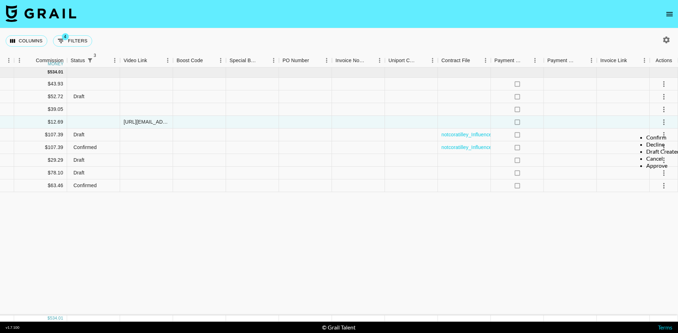 This screenshot has height=333, width=678. I want to click on div: $63.46, so click(41, 186).